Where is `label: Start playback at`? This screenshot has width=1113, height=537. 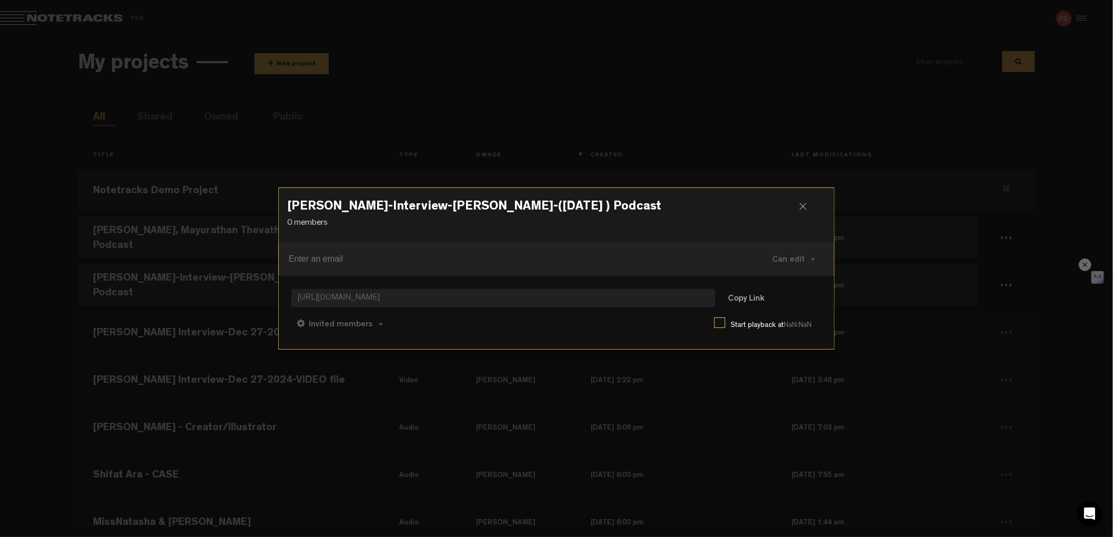 label: Start playback at is located at coordinates (776, 325).